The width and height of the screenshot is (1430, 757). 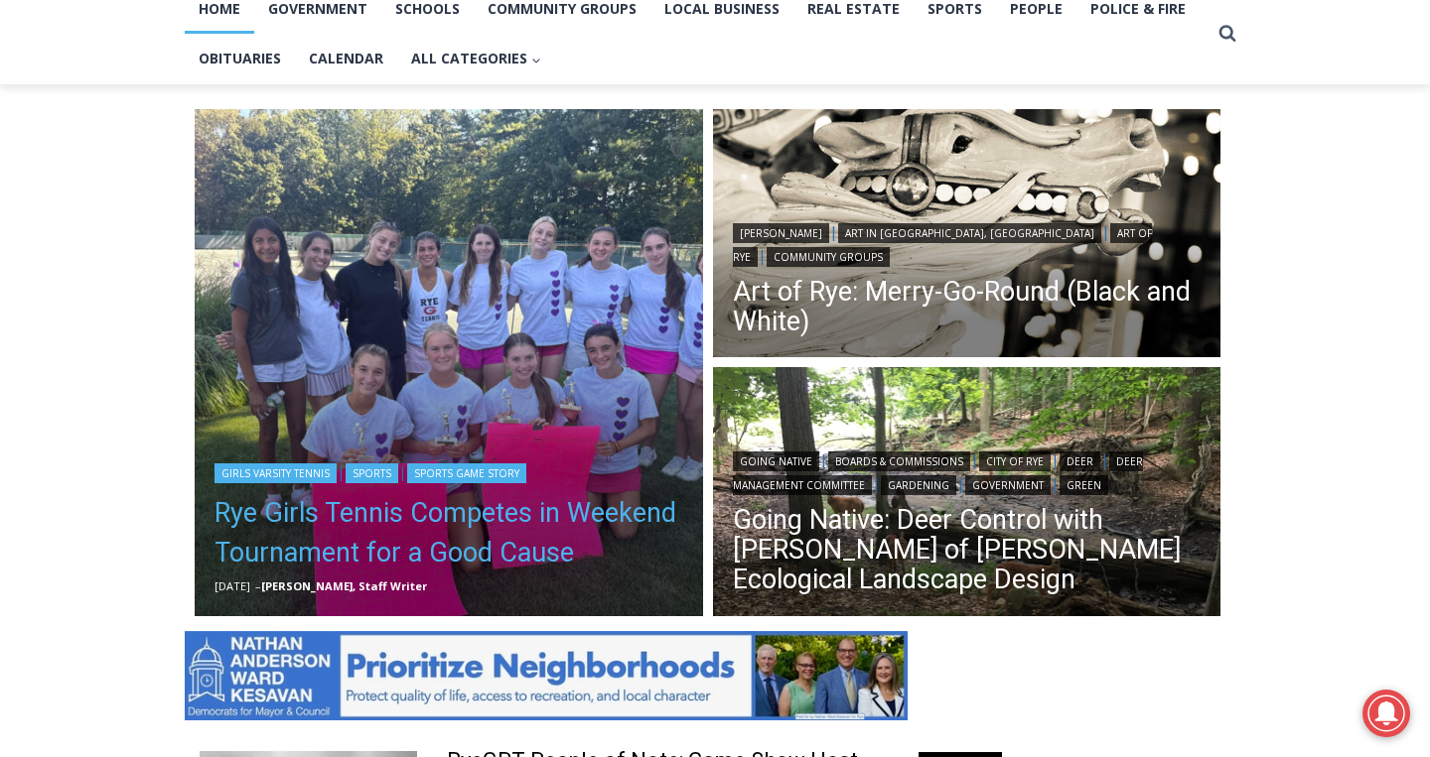 I want to click on button: Child menu of All Categories, so click(x=476, y=59).